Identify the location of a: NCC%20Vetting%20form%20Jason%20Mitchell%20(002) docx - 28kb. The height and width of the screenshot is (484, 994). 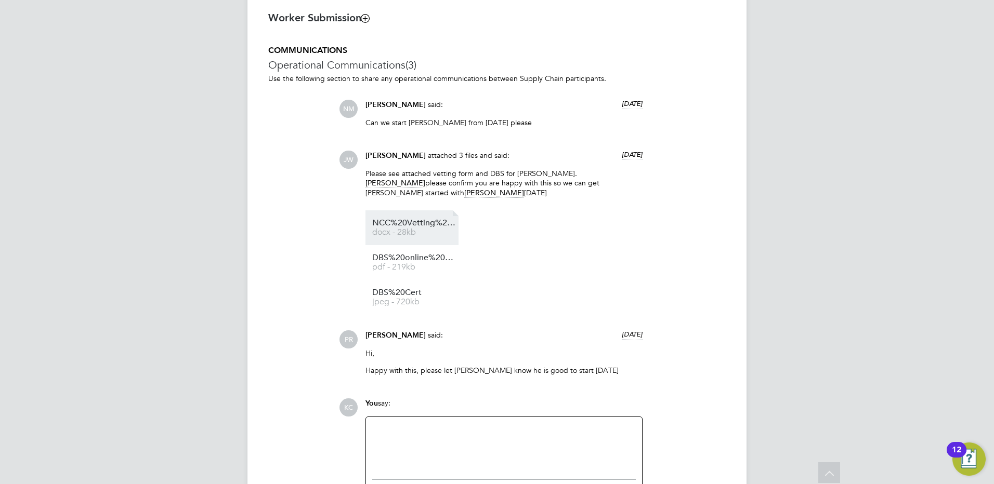
(414, 228).